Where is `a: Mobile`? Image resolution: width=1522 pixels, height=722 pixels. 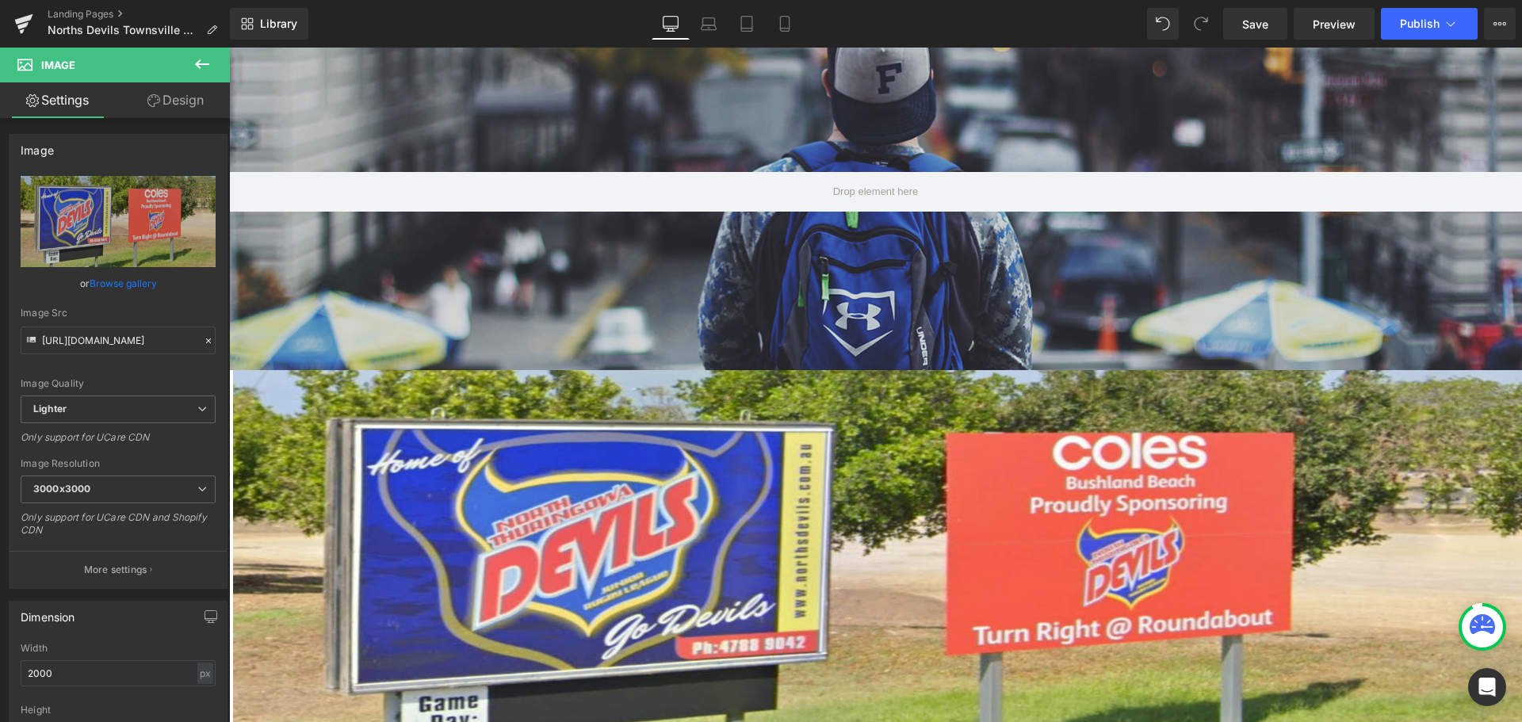
a: Mobile is located at coordinates (785, 24).